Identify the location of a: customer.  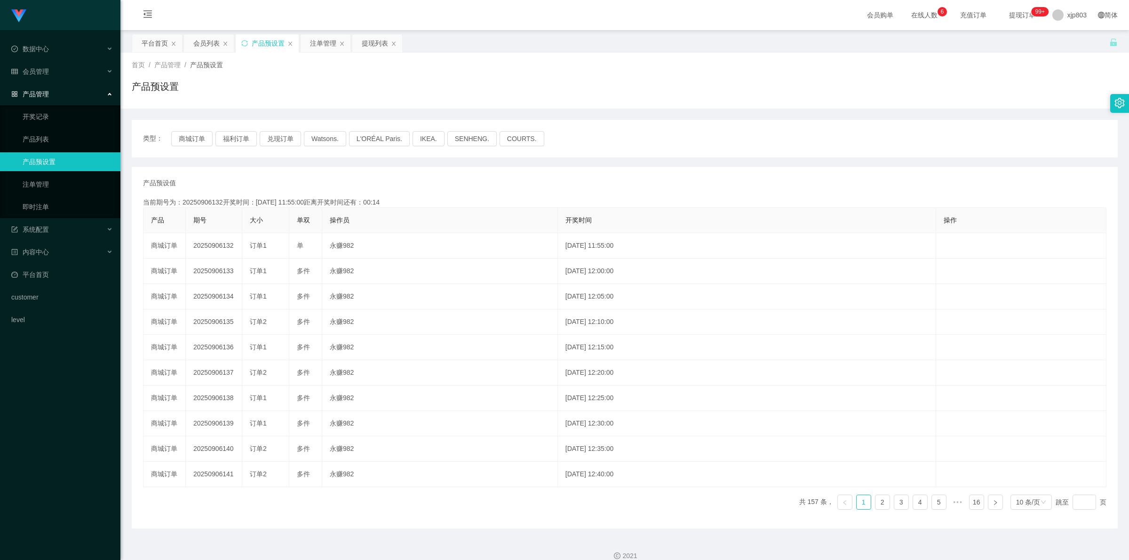
(62, 297).